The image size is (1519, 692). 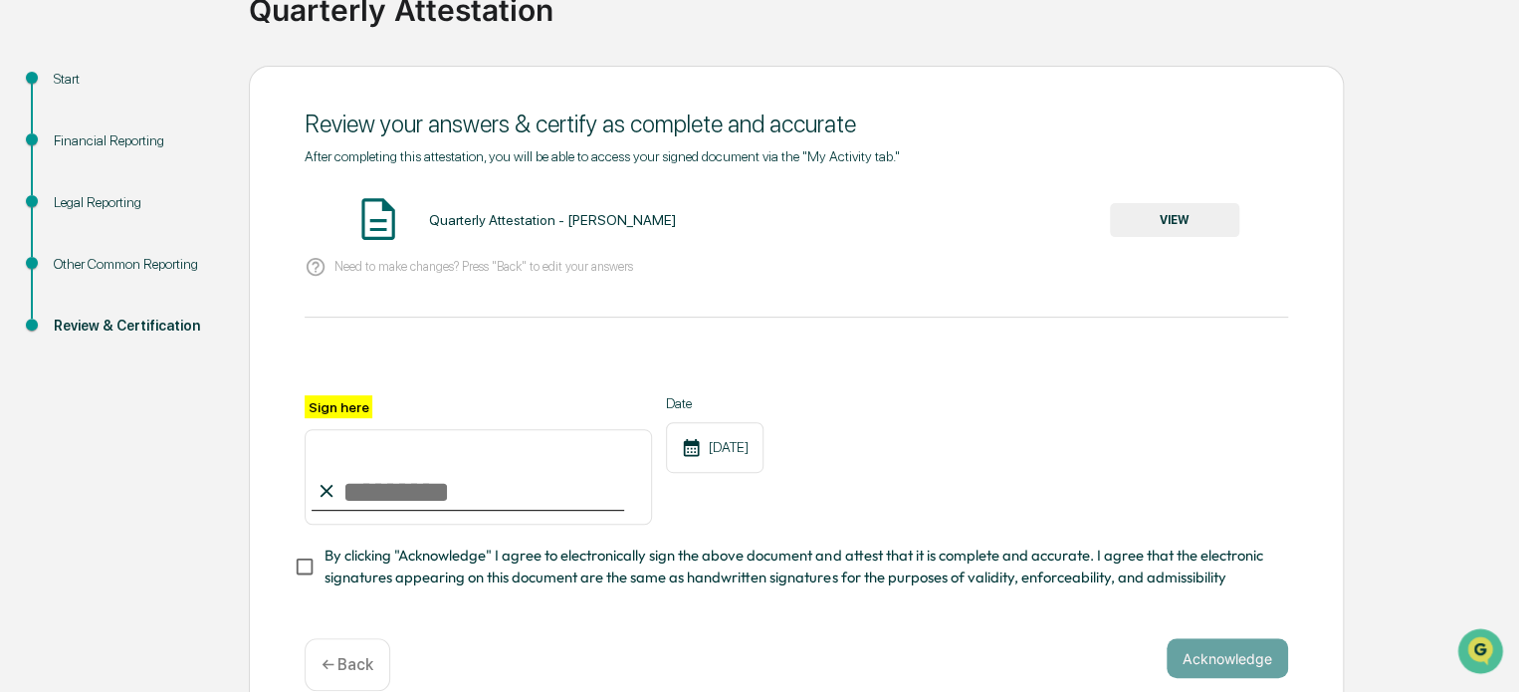 I want to click on div: Legal Reporting, so click(x=135, y=202).